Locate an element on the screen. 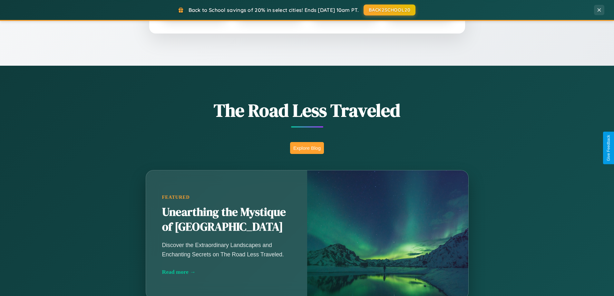  button: BACK2SCHOOL20 is located at coordinates (389, 10).